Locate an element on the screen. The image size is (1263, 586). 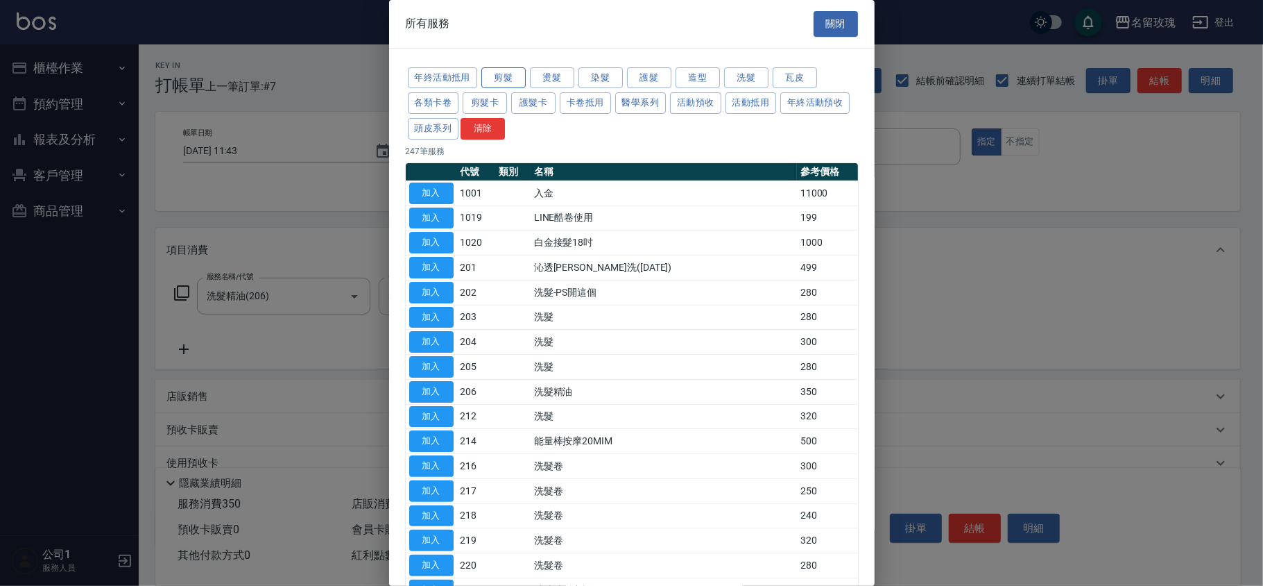
td: 204 is located at coordinates (477, 342).